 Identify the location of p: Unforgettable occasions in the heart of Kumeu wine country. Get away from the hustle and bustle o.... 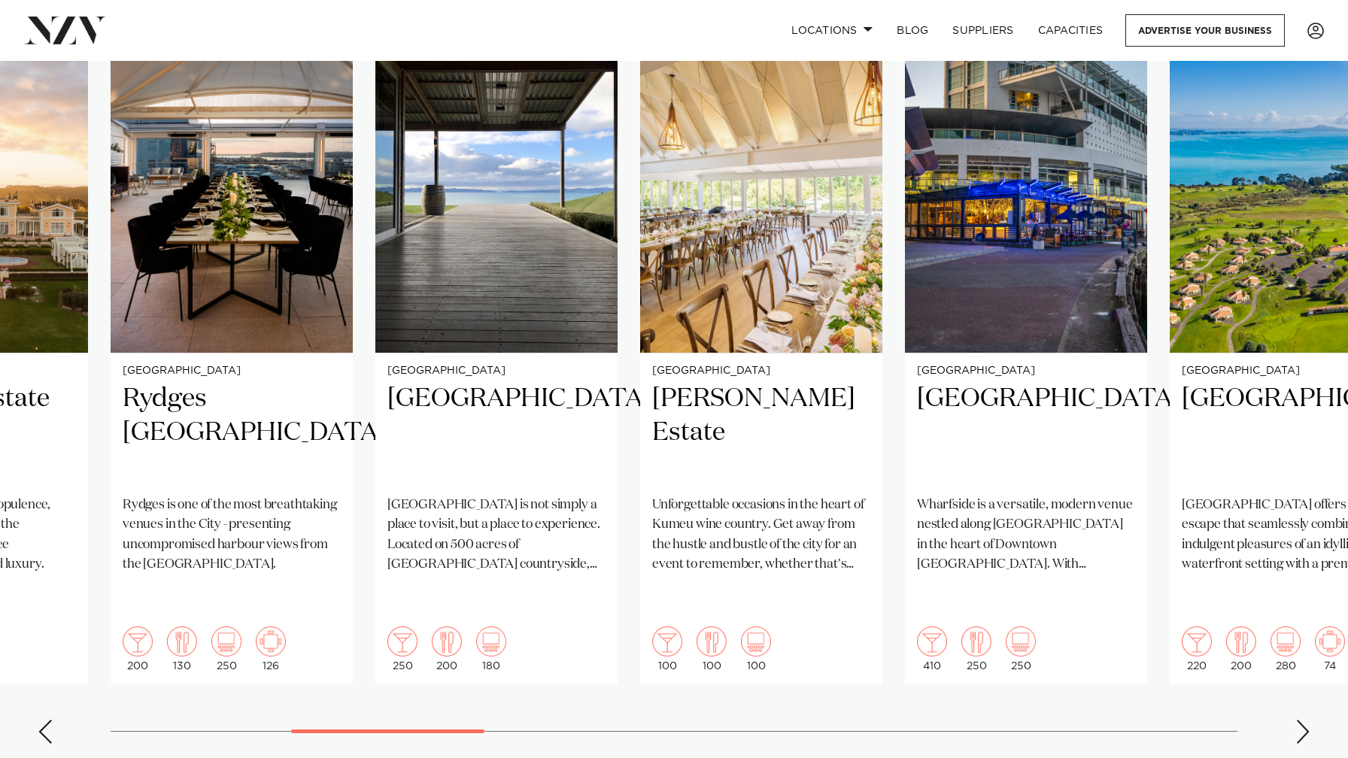
(761, 535).